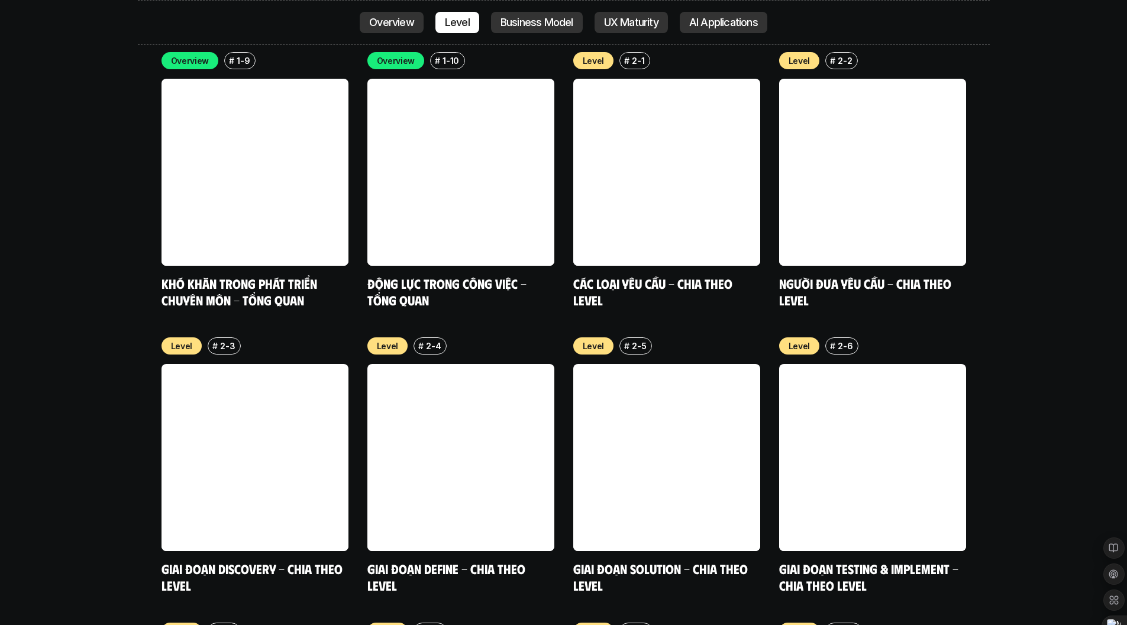  Describe the element at coordinates (433, 346) in the screenshot. I see `p: 2-4` at that location.